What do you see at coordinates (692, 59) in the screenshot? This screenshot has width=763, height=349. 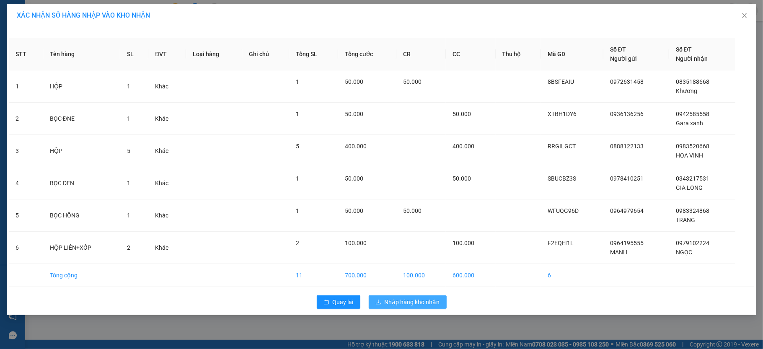 I see `span: Người nhận` at bounding box center [692, 59].